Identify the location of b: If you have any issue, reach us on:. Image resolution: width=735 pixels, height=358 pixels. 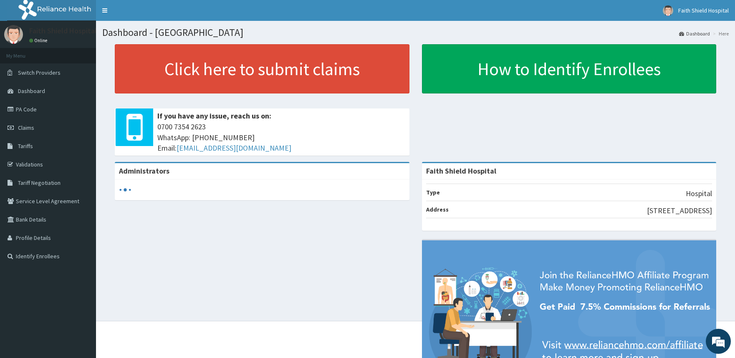
(214, 116).